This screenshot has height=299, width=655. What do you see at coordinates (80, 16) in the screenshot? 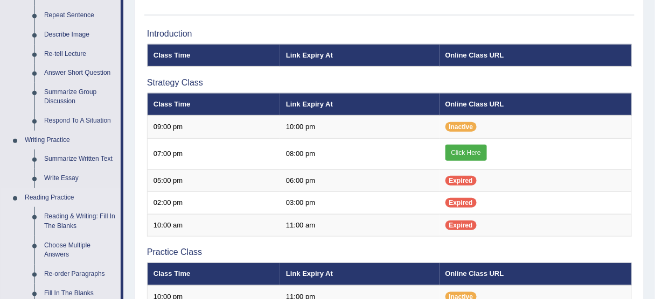
I see `a: Repeat Sentence` at bounding box center [80, 16].